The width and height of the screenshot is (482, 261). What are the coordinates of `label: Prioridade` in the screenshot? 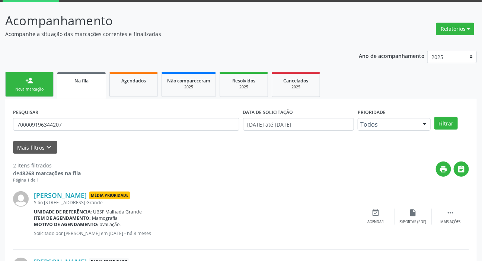 It's located at (371, 112).